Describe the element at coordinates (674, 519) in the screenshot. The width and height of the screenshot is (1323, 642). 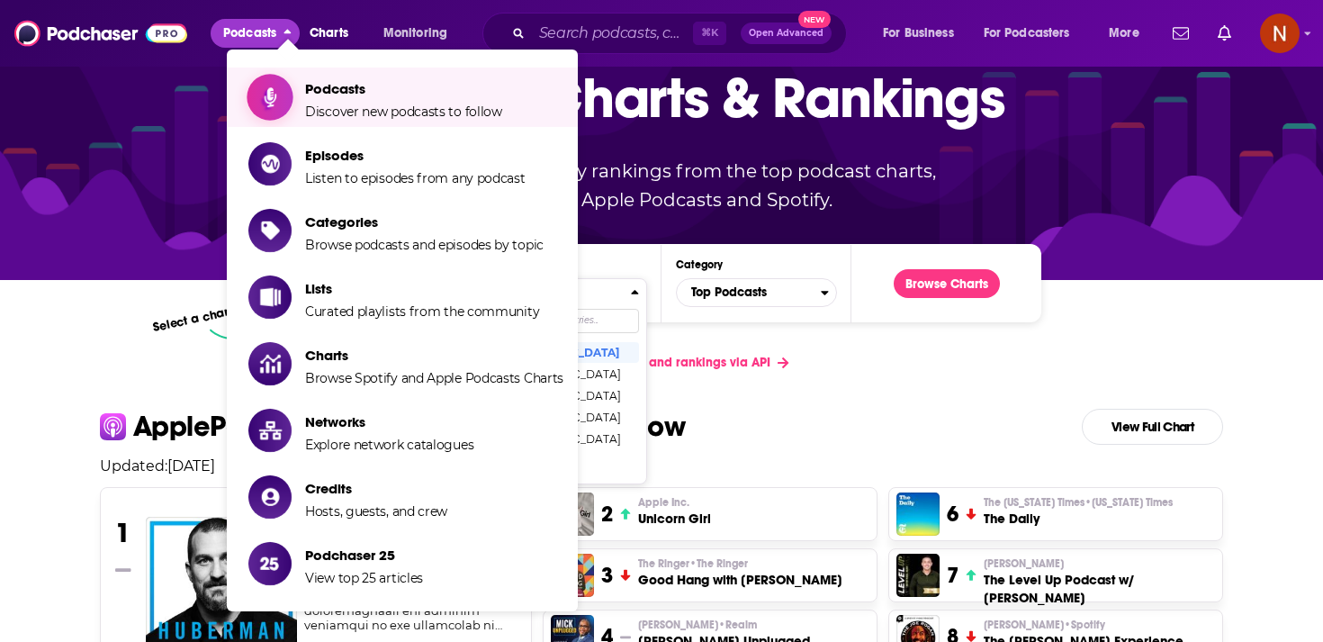
I see `h3: Unicorn Girl` at that location.